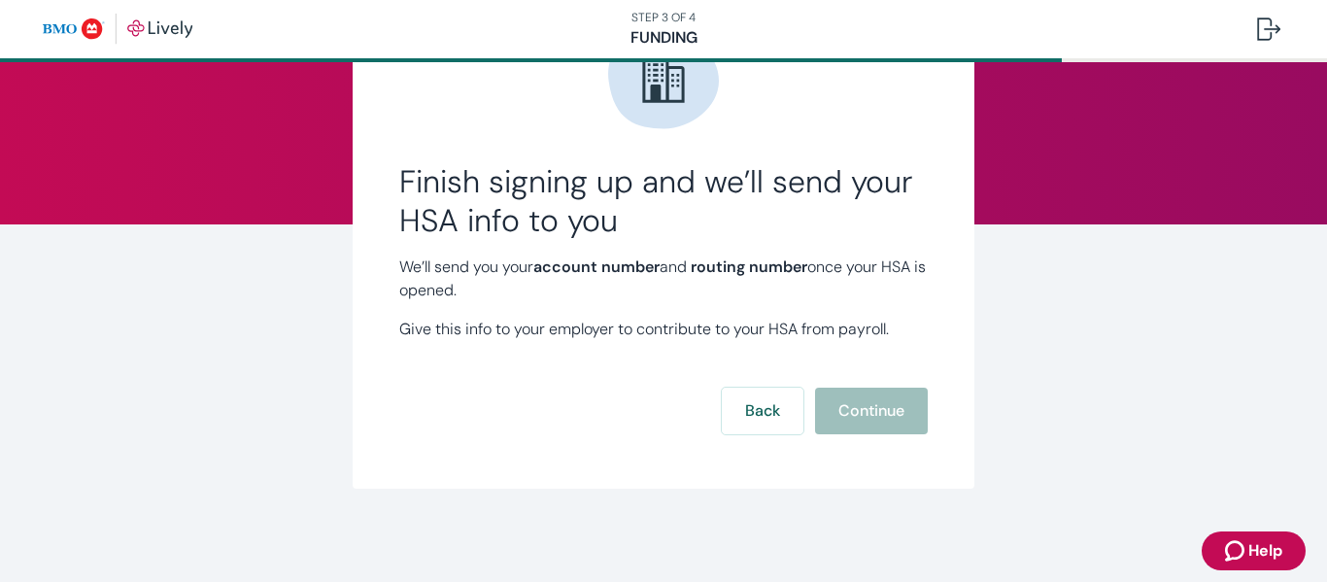  What do you see at coordinates (1265, 551) in the screenshot?
I see `span: Help` at bounding box center [1265, 551].